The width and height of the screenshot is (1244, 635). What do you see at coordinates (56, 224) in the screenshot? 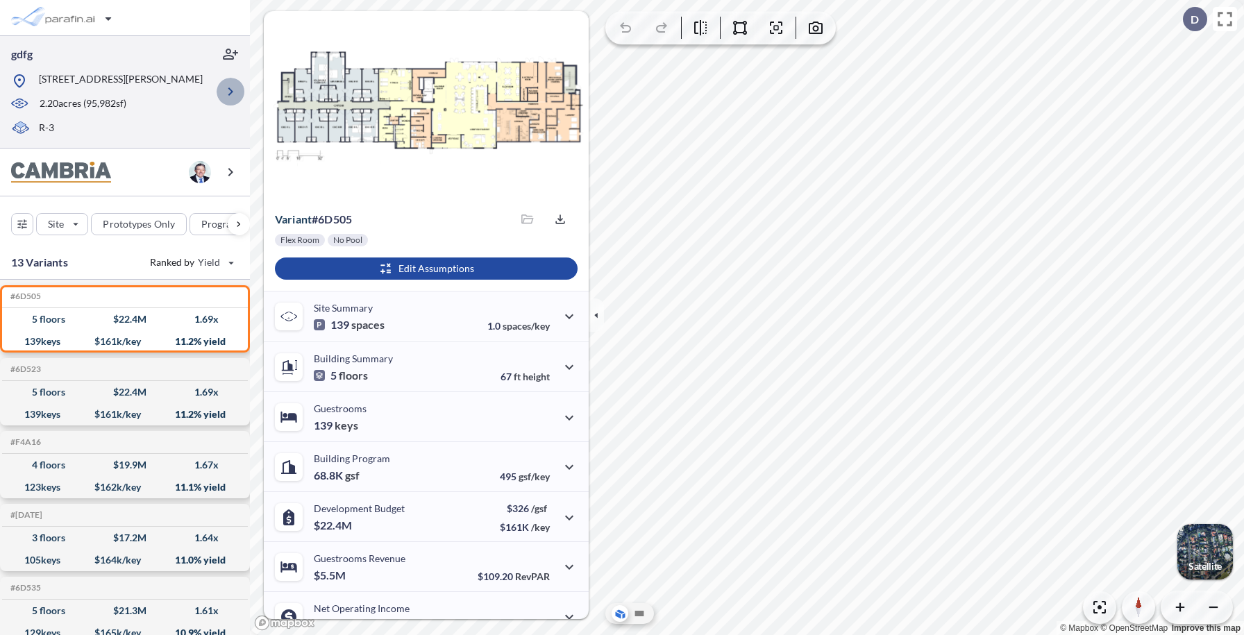
I see `p: Site` at bounding box center [56, 224].